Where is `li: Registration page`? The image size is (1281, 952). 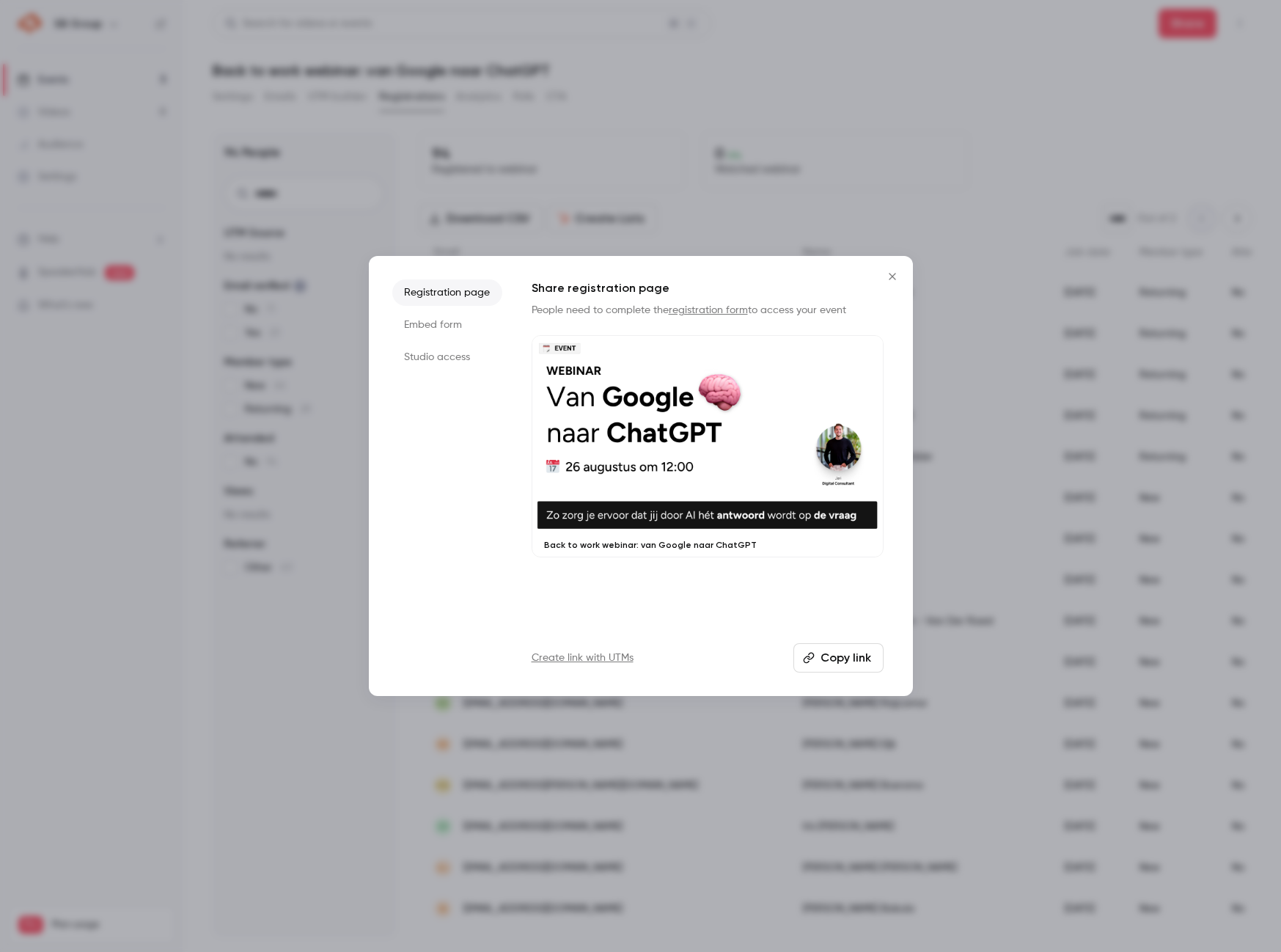 li: Registration page is located at coordinates (448, 292).